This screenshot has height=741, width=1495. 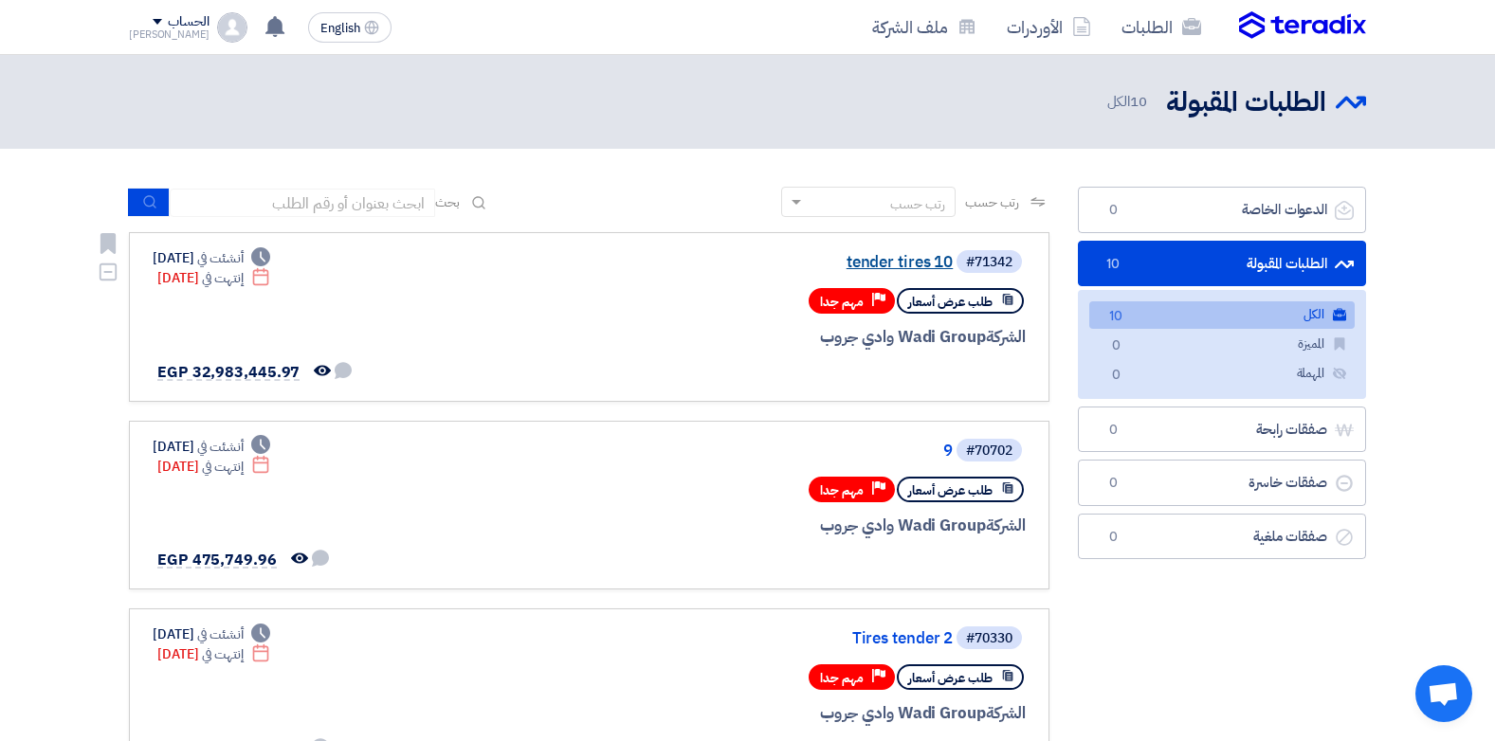 What do you see at coordinates (763, 639) in the screenshot?
I see `a: Tires tender 2` at bounding box center [763, 639].